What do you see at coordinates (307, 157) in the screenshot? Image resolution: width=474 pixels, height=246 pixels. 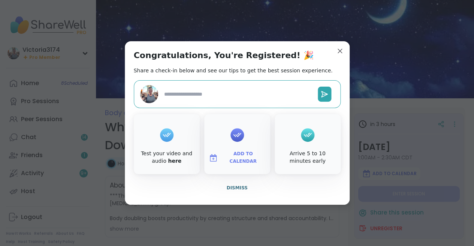 I see `div: Arrive 5 to 10 minutes early` at bounding box center [307, 157].